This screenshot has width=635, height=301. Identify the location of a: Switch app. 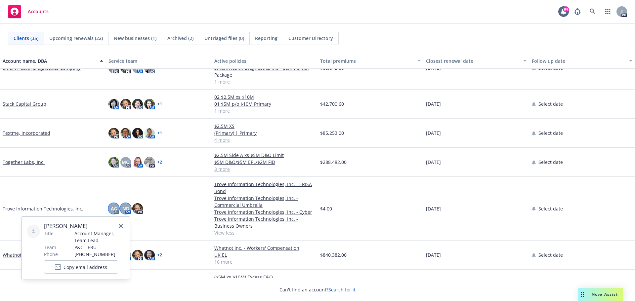
(608, 12).